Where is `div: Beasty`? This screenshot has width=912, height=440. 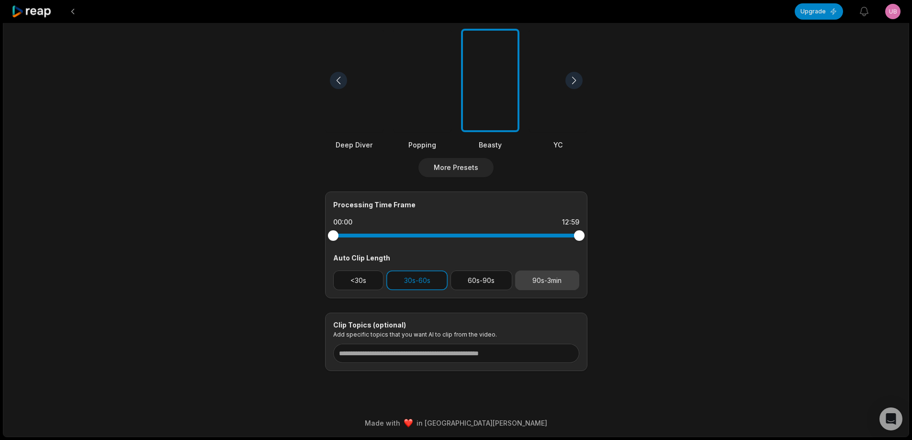
div: Beasty is located at coordinates (490, 145).